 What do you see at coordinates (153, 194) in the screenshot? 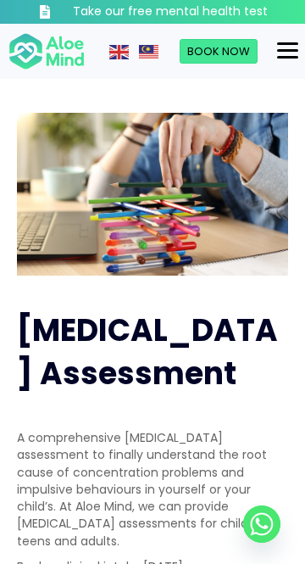
I see `img: ADHD photo` at bounding box center [153, 194].